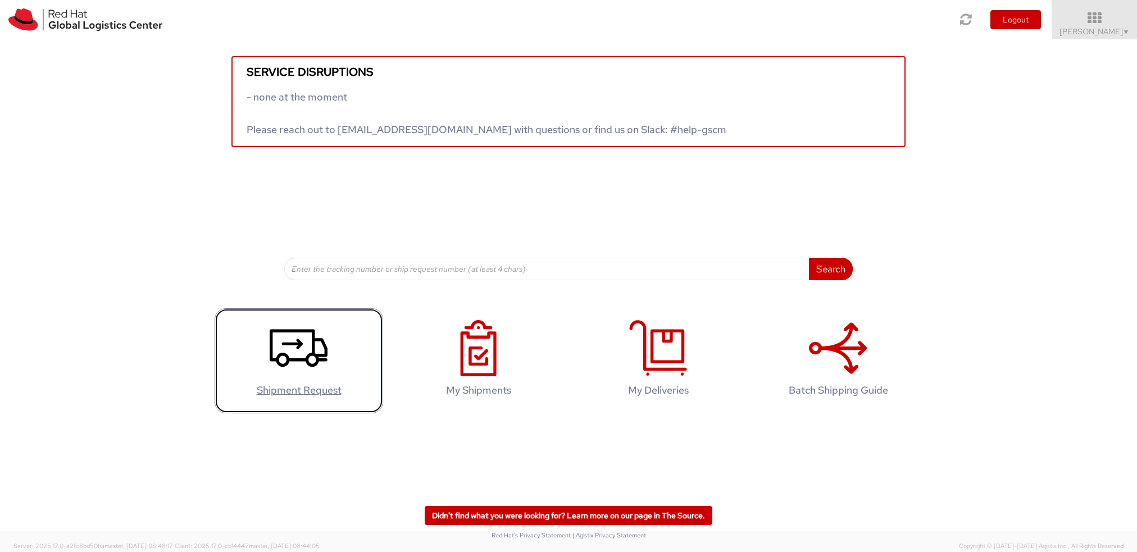  What do you see at coordinates (93, 546) in the screenshot?
I see `span: Server: 2025.17.0-a2fc8bd50ba` at bounding box center [93, 546].